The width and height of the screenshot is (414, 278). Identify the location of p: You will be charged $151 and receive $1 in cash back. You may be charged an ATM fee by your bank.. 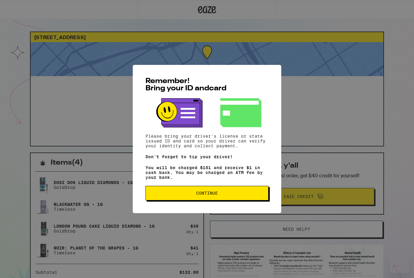
(207, 173).